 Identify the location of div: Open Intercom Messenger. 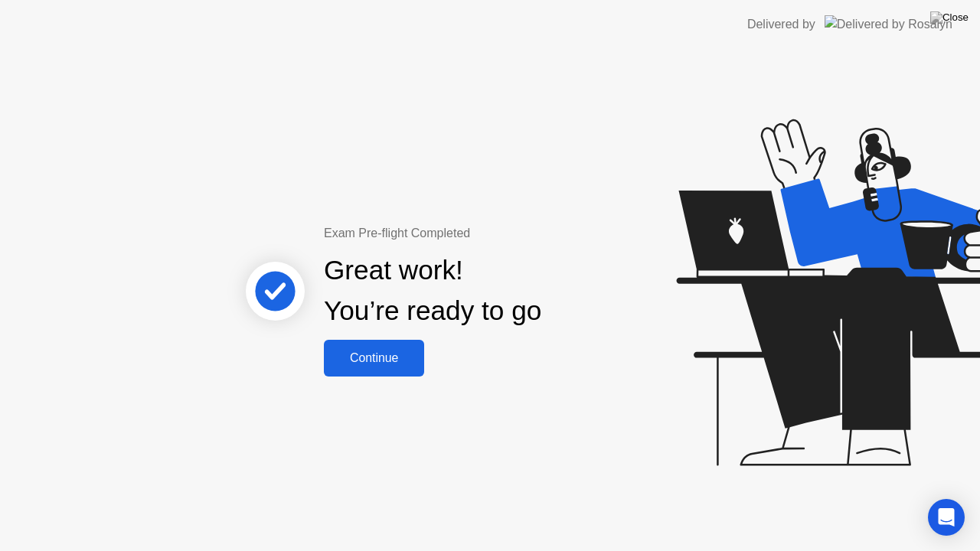
(946, 517).